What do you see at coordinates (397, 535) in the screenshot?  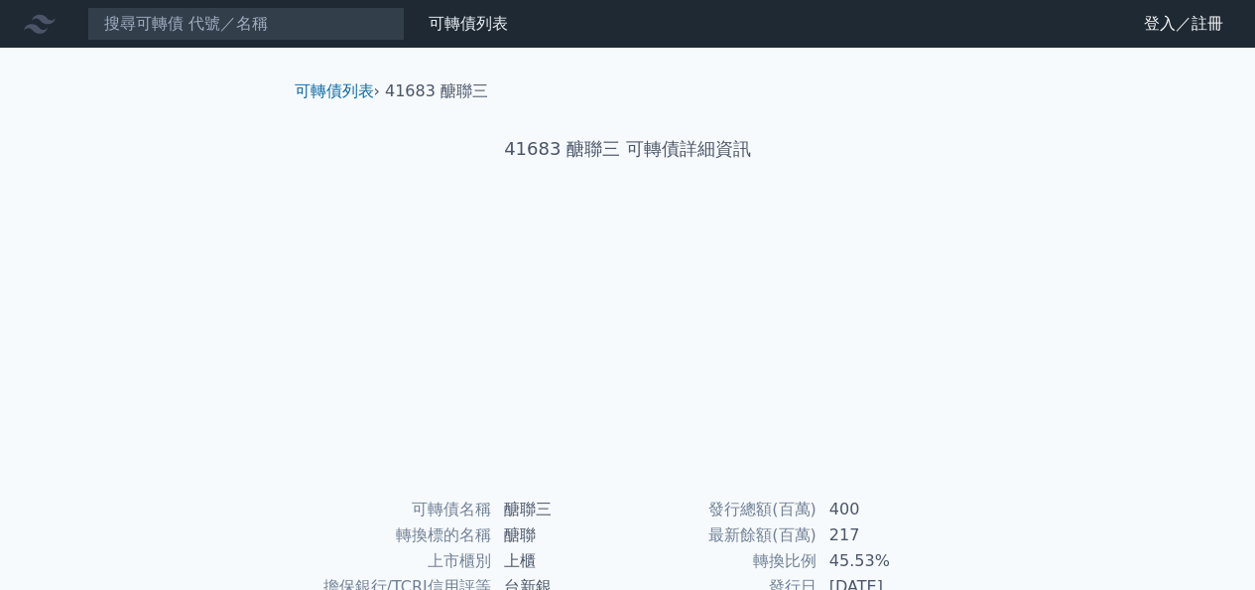 I see `td: 轉換標的名稱` at bounding box center [397, 535].